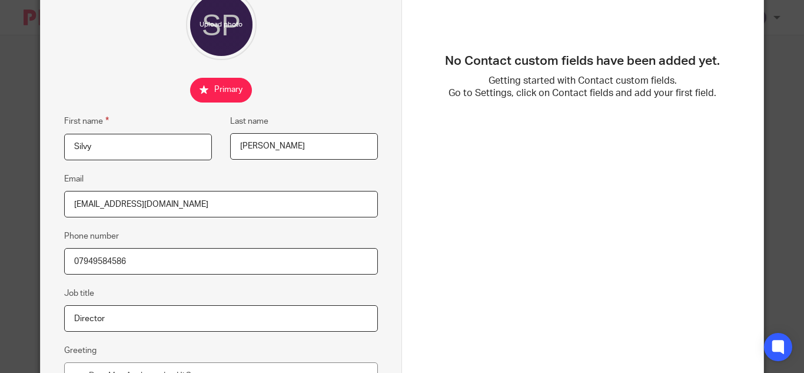  What do you see at coordinates (583, 87) in the screenshot?
I see `p: Getting started with Contact custom fields. Go to Settings, click on Contact fields and add your ...` at bounding box center [583, 87].